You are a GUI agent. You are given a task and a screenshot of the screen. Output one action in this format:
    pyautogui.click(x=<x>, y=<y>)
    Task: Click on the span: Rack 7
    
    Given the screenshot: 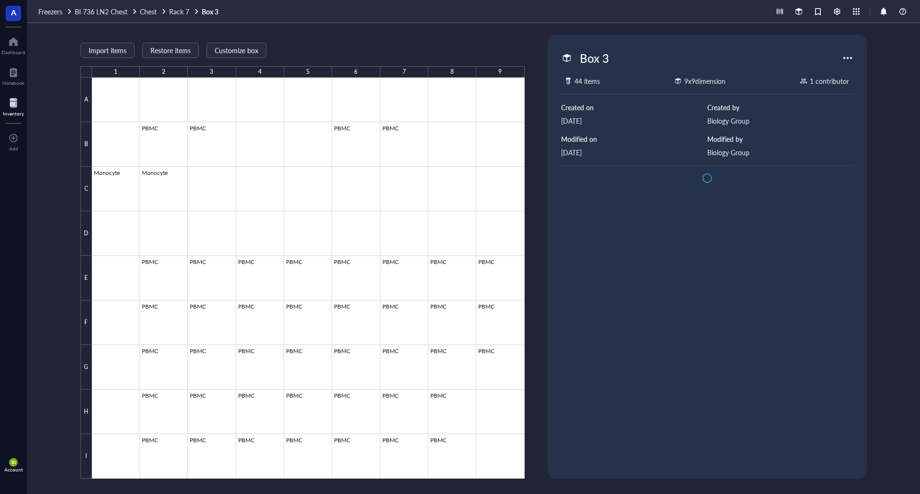 What is the action you would take?
    pyautogui.click(x=179, y=12)
    